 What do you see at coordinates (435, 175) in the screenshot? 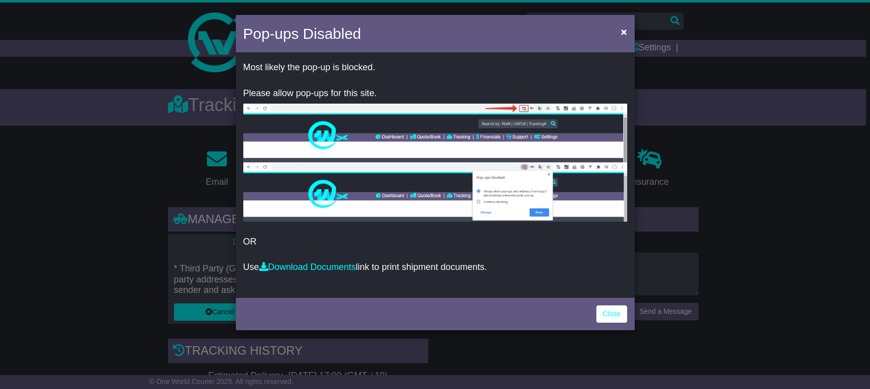
I see `div: OR` at bounding box center [435, 175].